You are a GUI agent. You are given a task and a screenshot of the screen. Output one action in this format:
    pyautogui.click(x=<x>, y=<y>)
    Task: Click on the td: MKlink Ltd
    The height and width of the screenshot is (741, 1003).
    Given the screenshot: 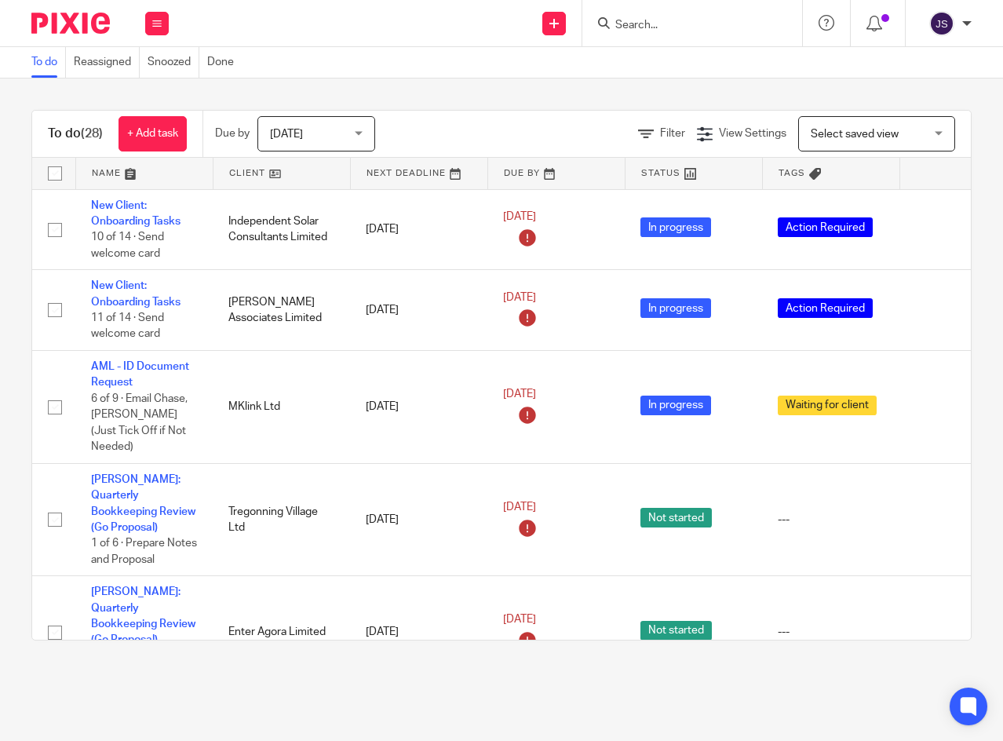 What is the action you would take?
    pyautogui.click(x=281, y=407)
    